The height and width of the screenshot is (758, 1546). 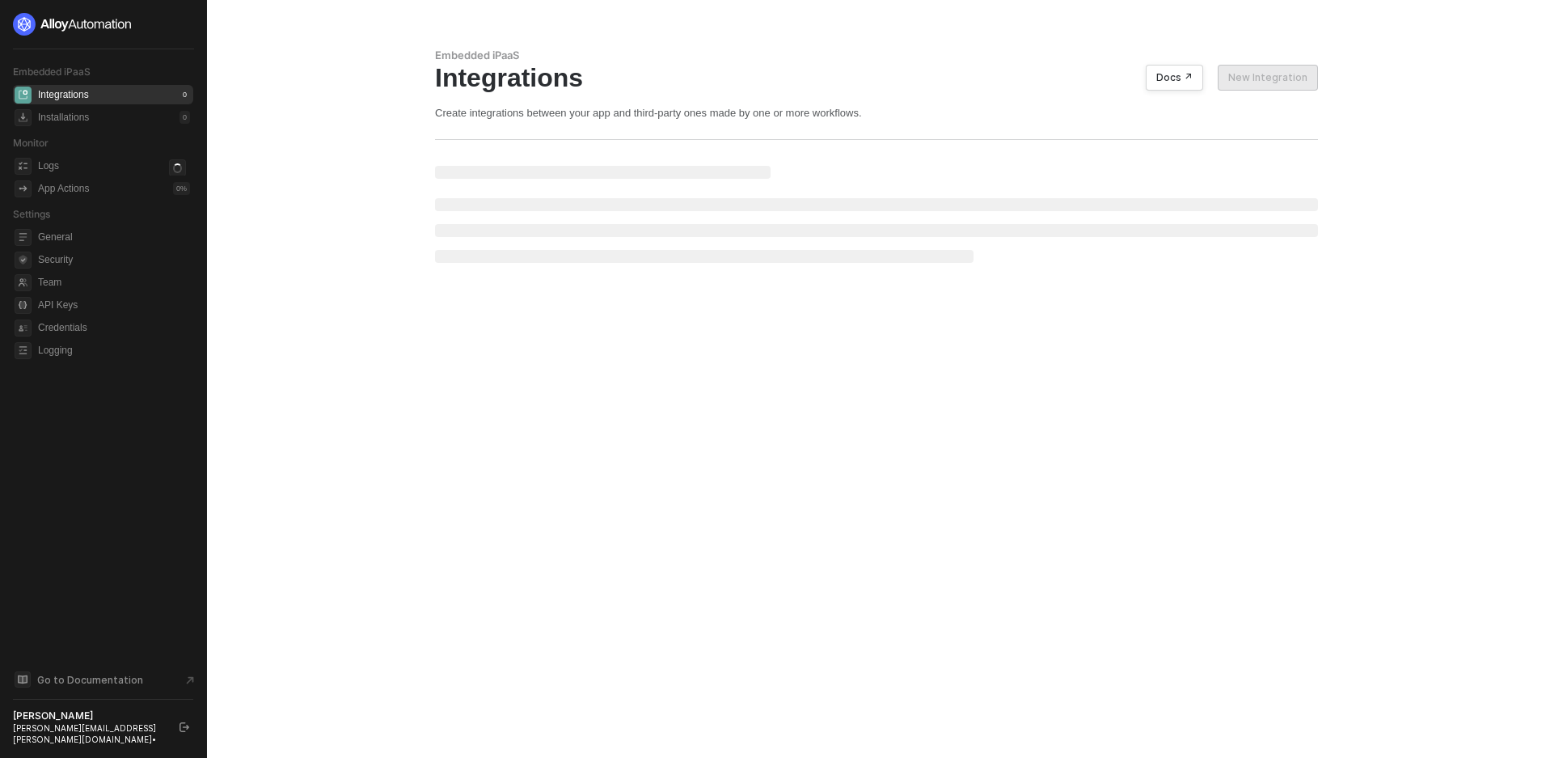 I want to click on a: Knowledge Base, so click(x=103, y=679).